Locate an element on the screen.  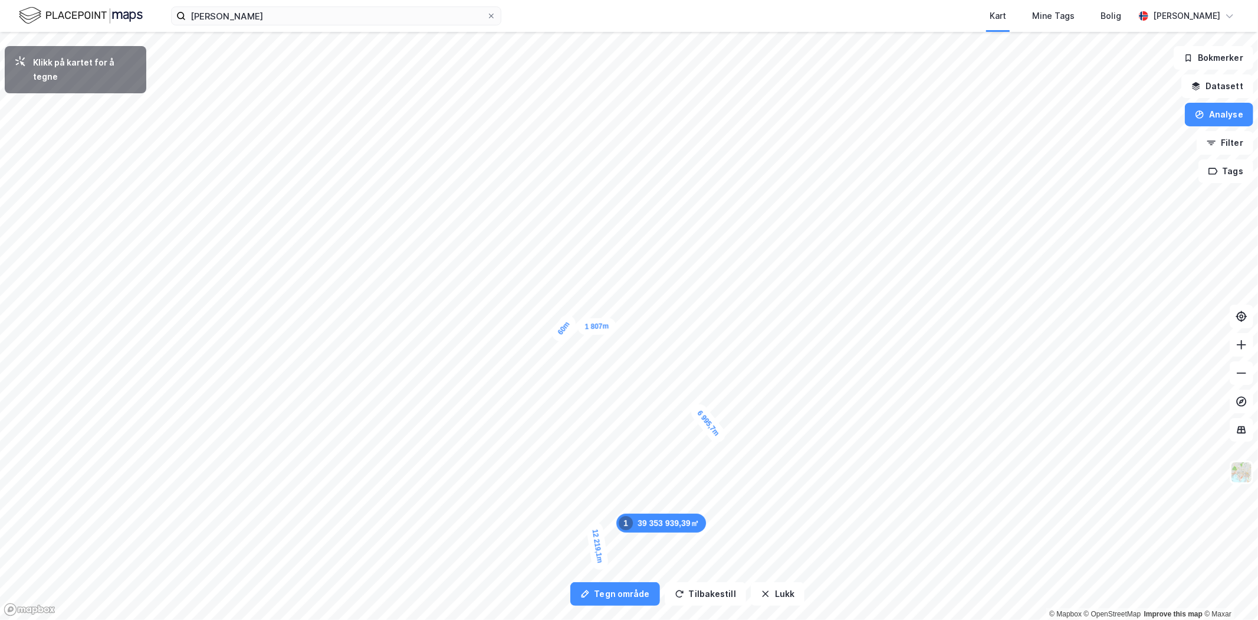
button: Tags is located at coordinates (1226, 171).